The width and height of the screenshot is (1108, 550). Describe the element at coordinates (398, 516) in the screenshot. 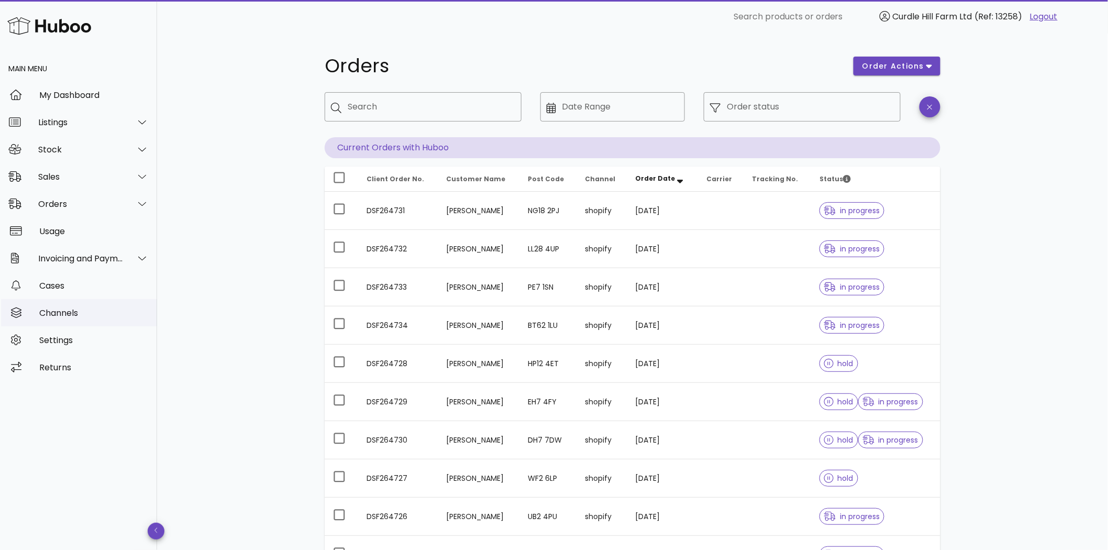

I see `td: DSF264726` at that location.